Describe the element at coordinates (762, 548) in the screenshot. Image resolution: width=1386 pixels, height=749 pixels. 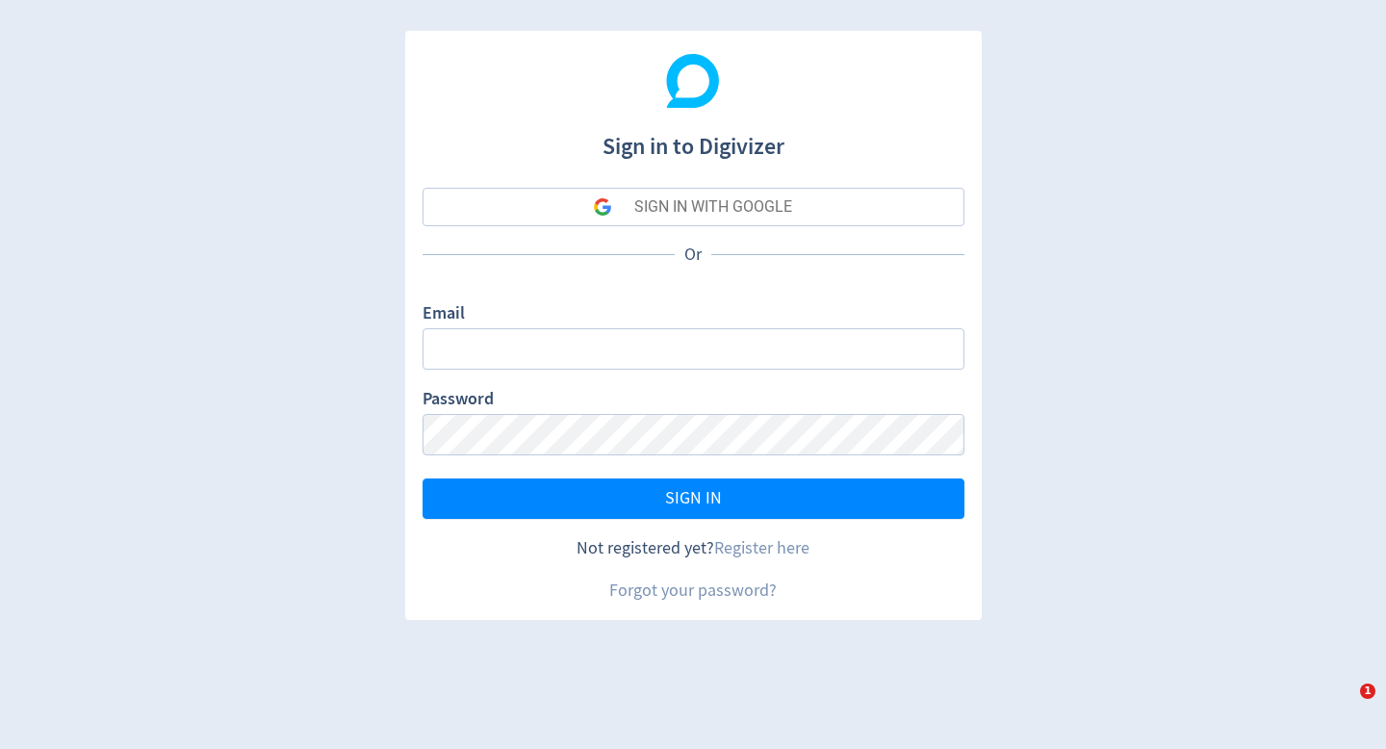
I see `a: Register here` at that location.